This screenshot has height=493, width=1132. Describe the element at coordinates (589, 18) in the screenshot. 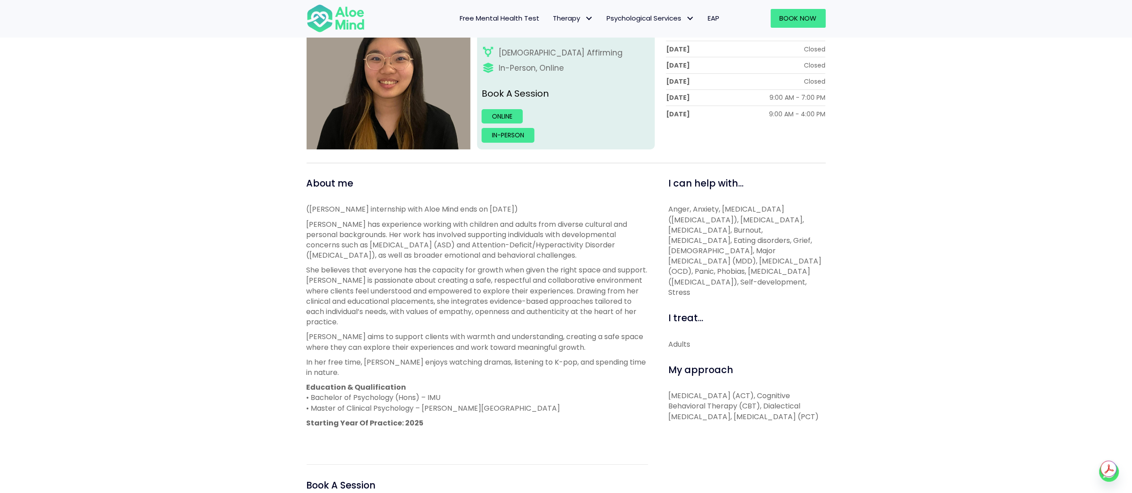

I see `span: Therapy: submenu` at that location.